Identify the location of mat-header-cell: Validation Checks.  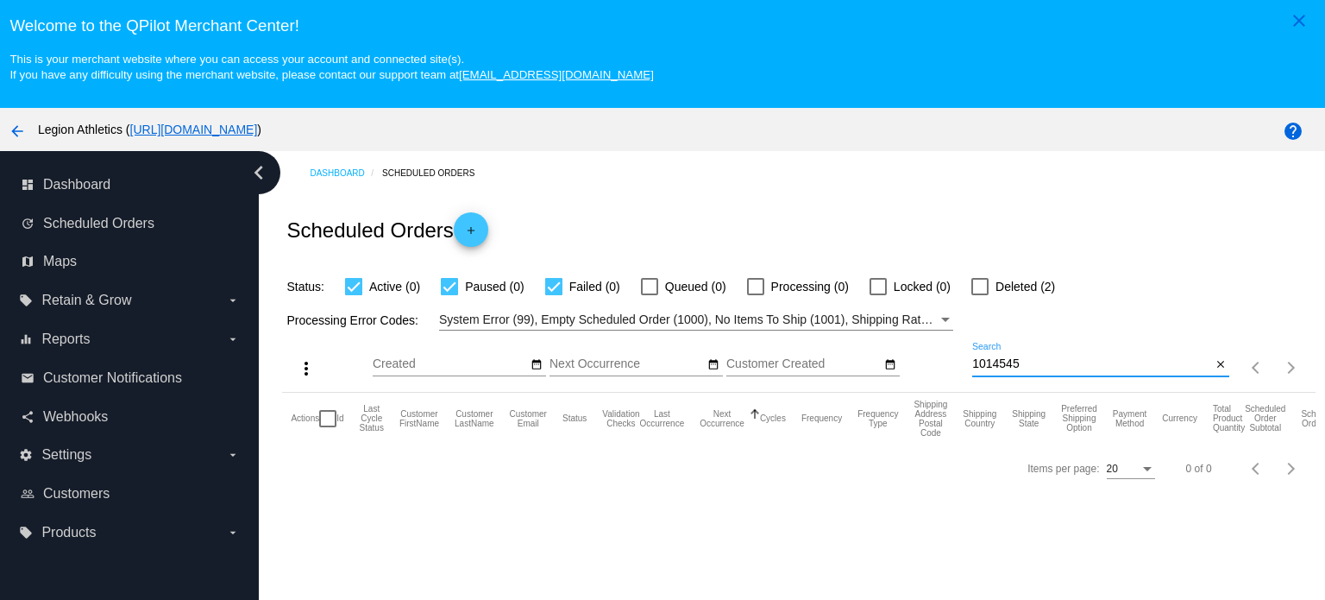
(620, 418).